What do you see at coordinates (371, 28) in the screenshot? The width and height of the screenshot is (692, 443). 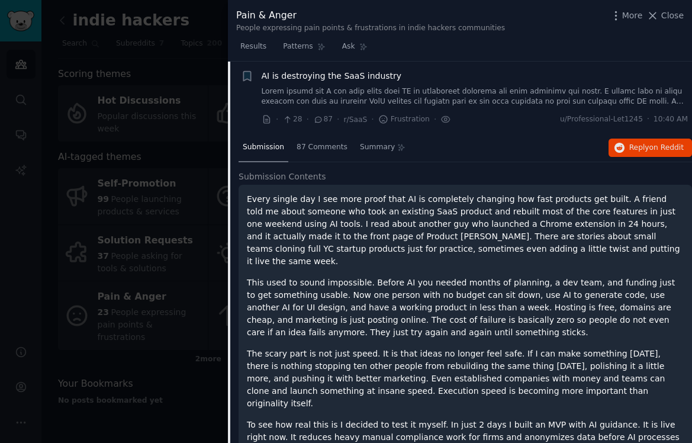 I see `div: People expressing pain points & frustrations in indie hackers communities` at bounding box center [371, 28].